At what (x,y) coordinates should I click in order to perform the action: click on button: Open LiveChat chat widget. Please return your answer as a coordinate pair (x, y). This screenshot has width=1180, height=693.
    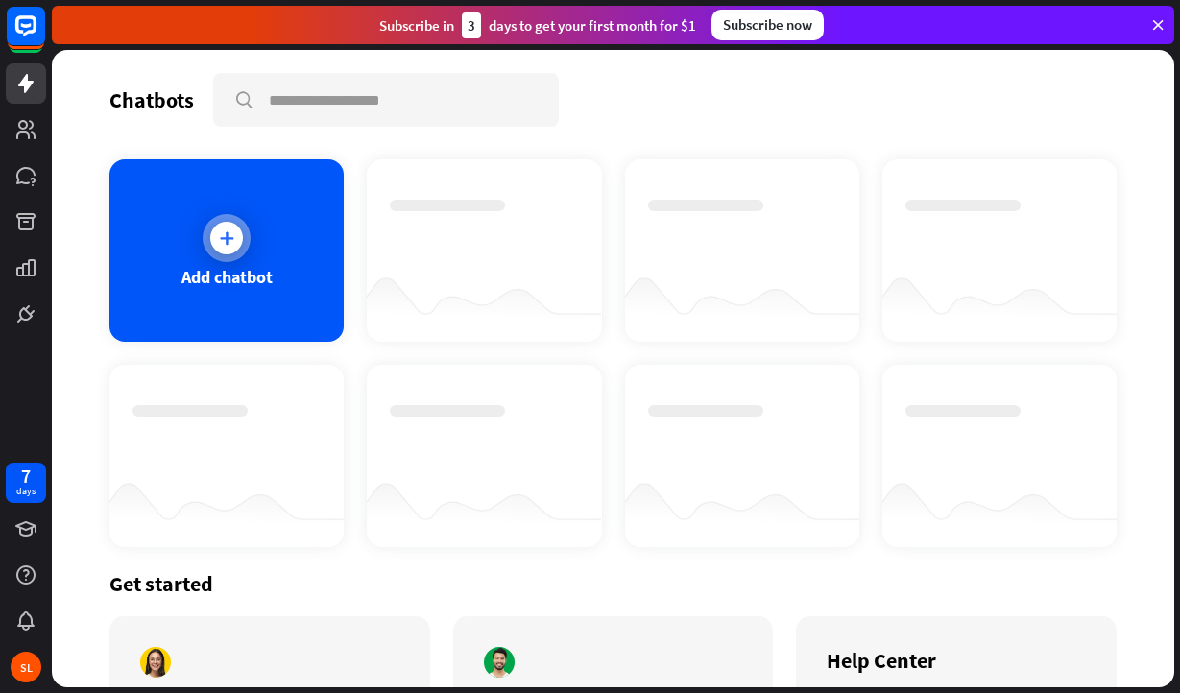
    Looking at the image, I should click on (44, 36).